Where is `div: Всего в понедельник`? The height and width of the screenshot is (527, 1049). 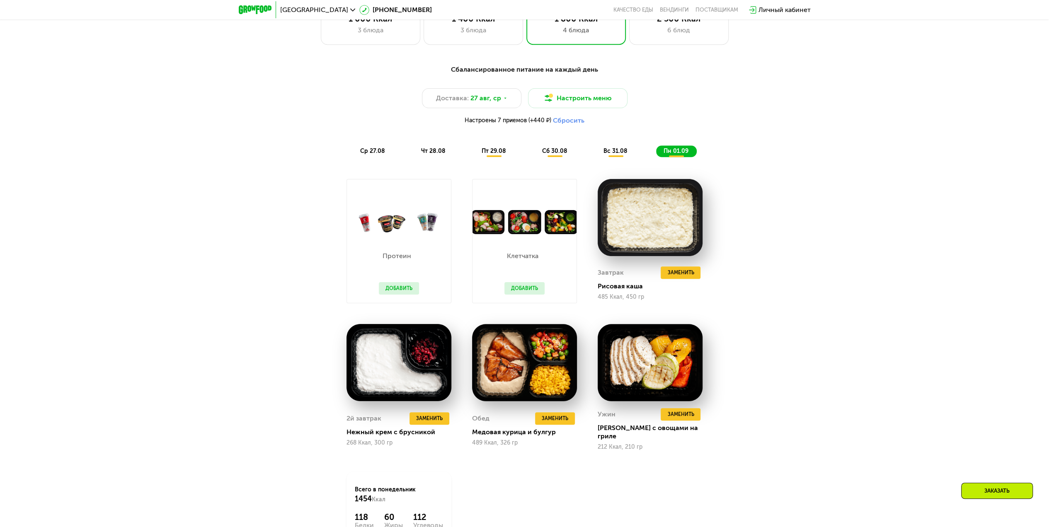 div: Всего в понедельник is located at coordinates (399, 495).